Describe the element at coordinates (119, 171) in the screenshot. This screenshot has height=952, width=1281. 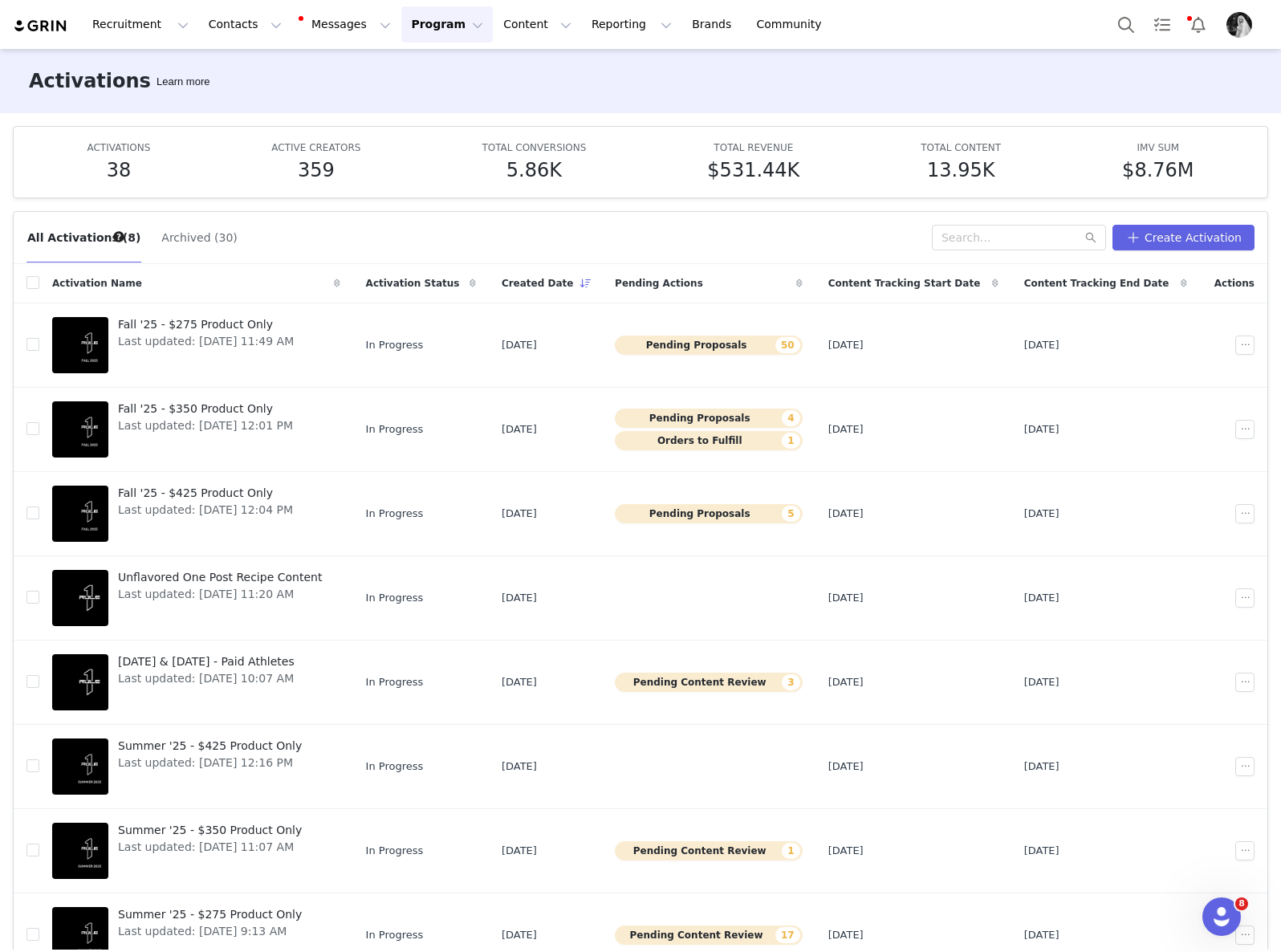
I see `h5: 38` at that location.